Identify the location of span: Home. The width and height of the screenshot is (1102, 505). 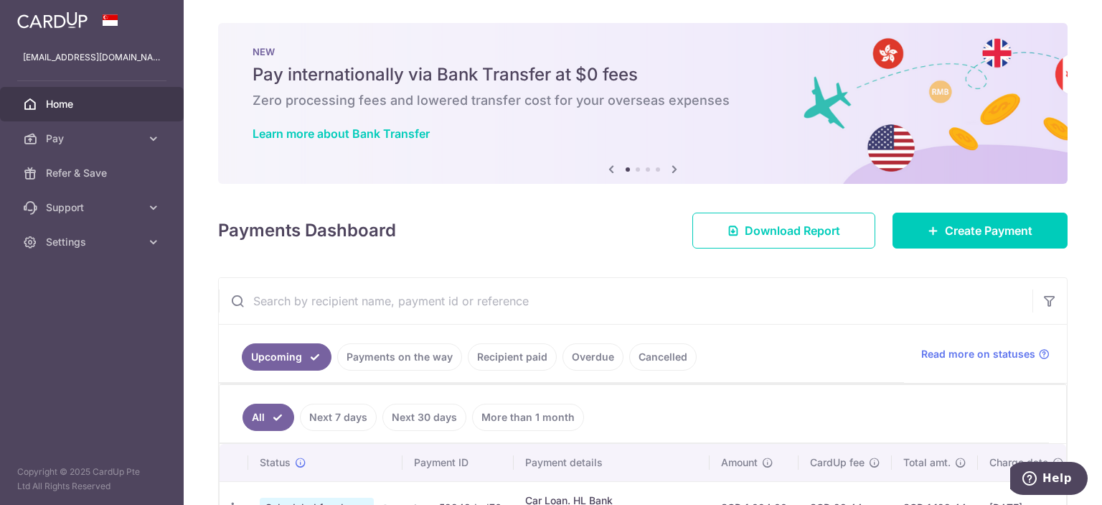
(93, 104).